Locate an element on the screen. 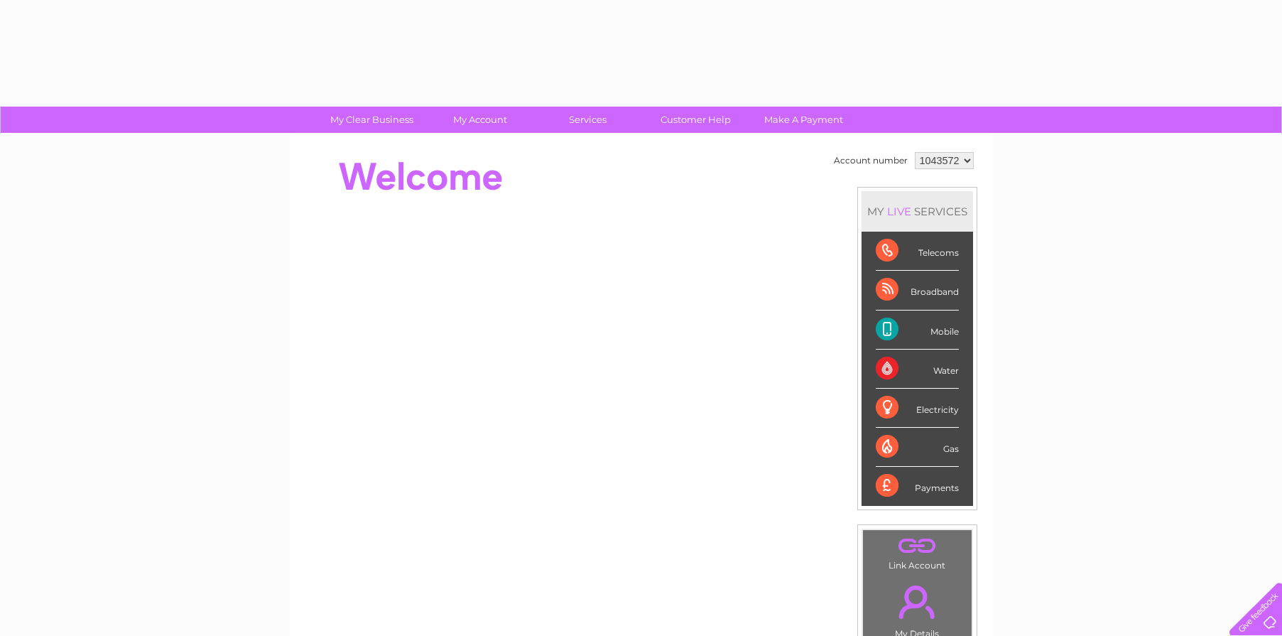 The width and height of the screenshot is (1282, 636). div: Water is located at coordinates (917, 369).